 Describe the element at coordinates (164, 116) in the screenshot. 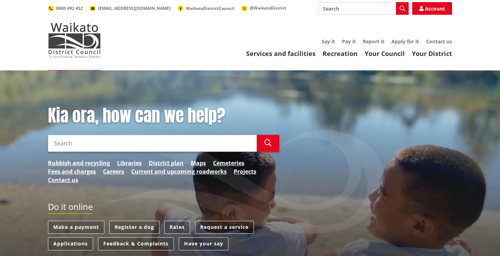

I see `h1: Kia ora, how can we help?` at that location.